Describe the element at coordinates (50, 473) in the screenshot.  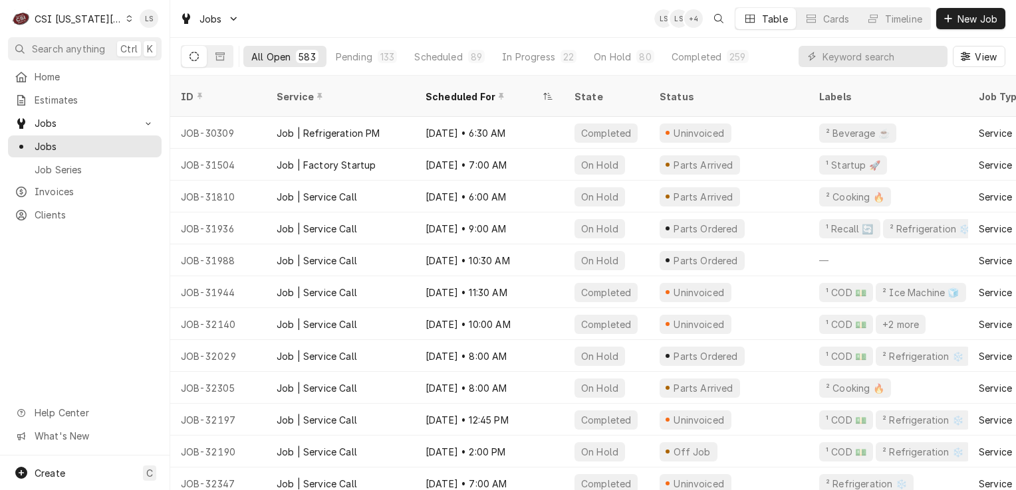
I see `span: Create` at that location.